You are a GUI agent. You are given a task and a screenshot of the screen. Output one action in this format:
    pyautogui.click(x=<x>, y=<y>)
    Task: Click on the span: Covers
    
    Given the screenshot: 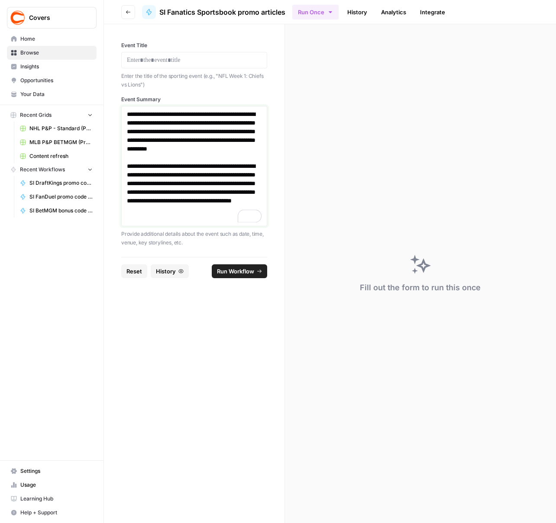 What is the action you would take?
    pyautogui.click(x=55, y=18)
    